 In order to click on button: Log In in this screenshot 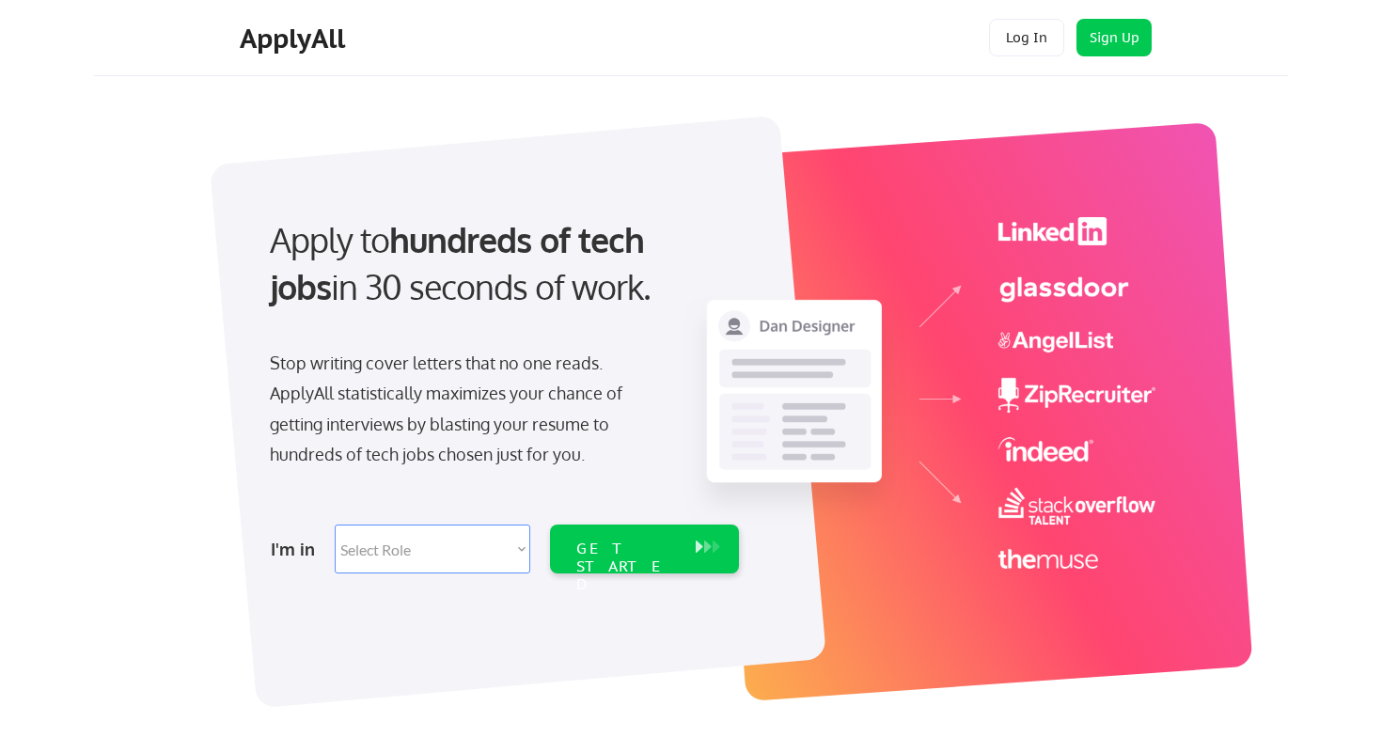, I will do `click(1026, 38)`.